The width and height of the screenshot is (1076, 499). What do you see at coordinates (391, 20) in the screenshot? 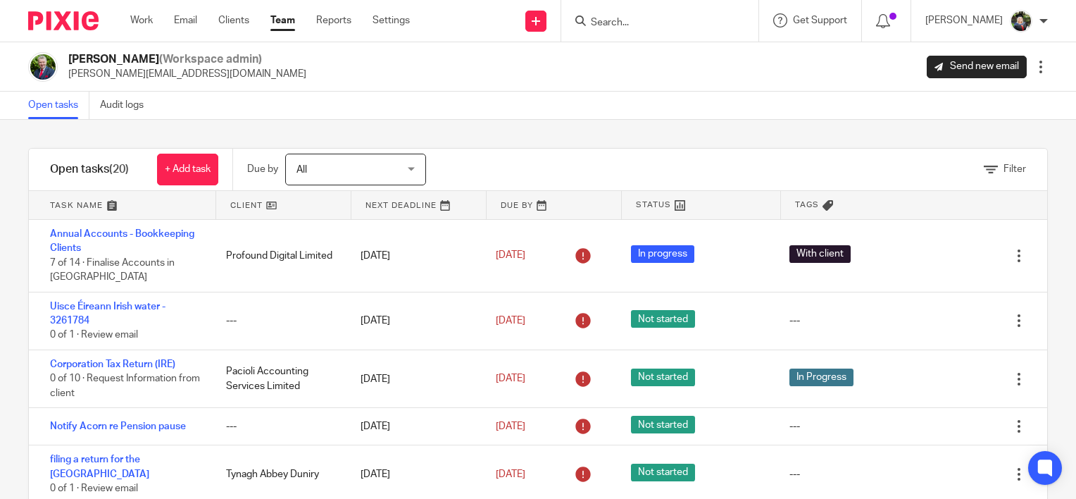
I see `a: Settings` at bounding box center [391, 20].